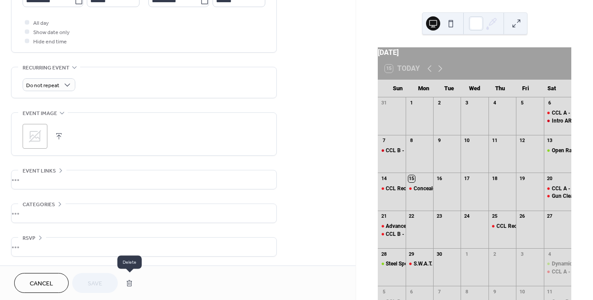 This screenshot has height=300, width=593. I want to click on span: RSVP, so click(29, 238).